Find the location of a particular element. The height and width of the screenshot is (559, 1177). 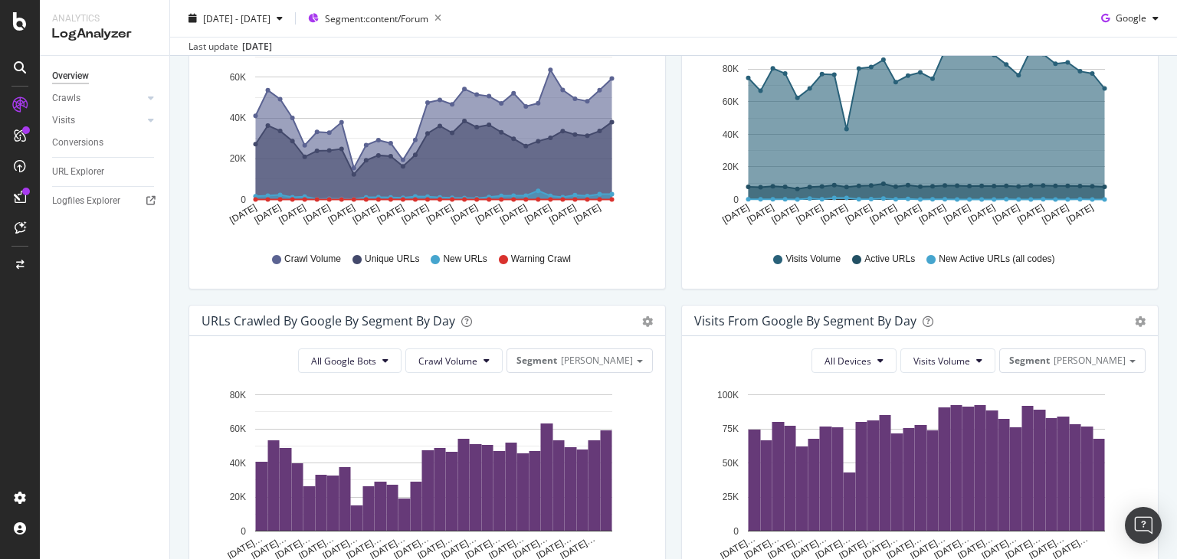

button: Segment:content/Forum is located at coordinates (375, 18).